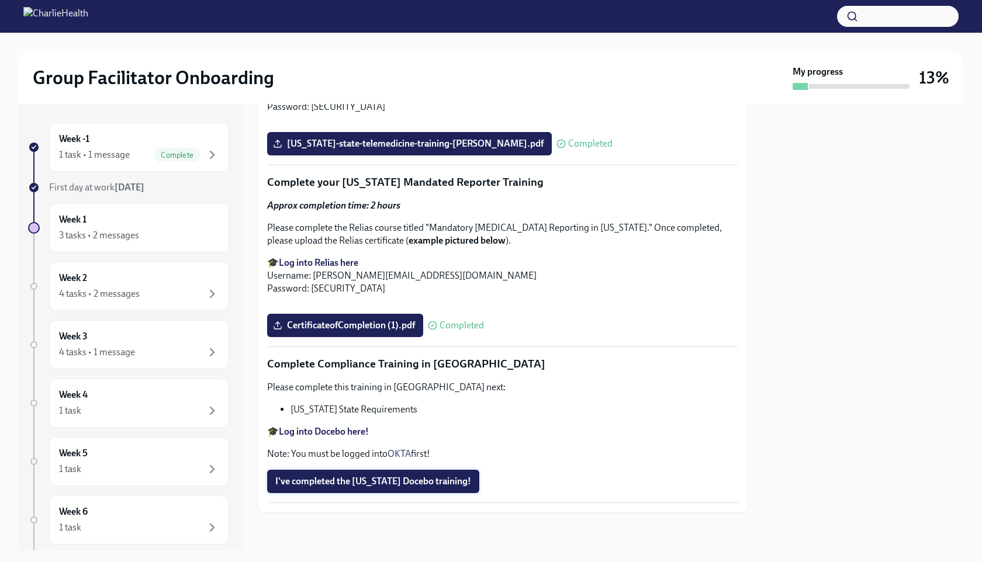  I want to click on a: Week 51 task, so click(129, 462).